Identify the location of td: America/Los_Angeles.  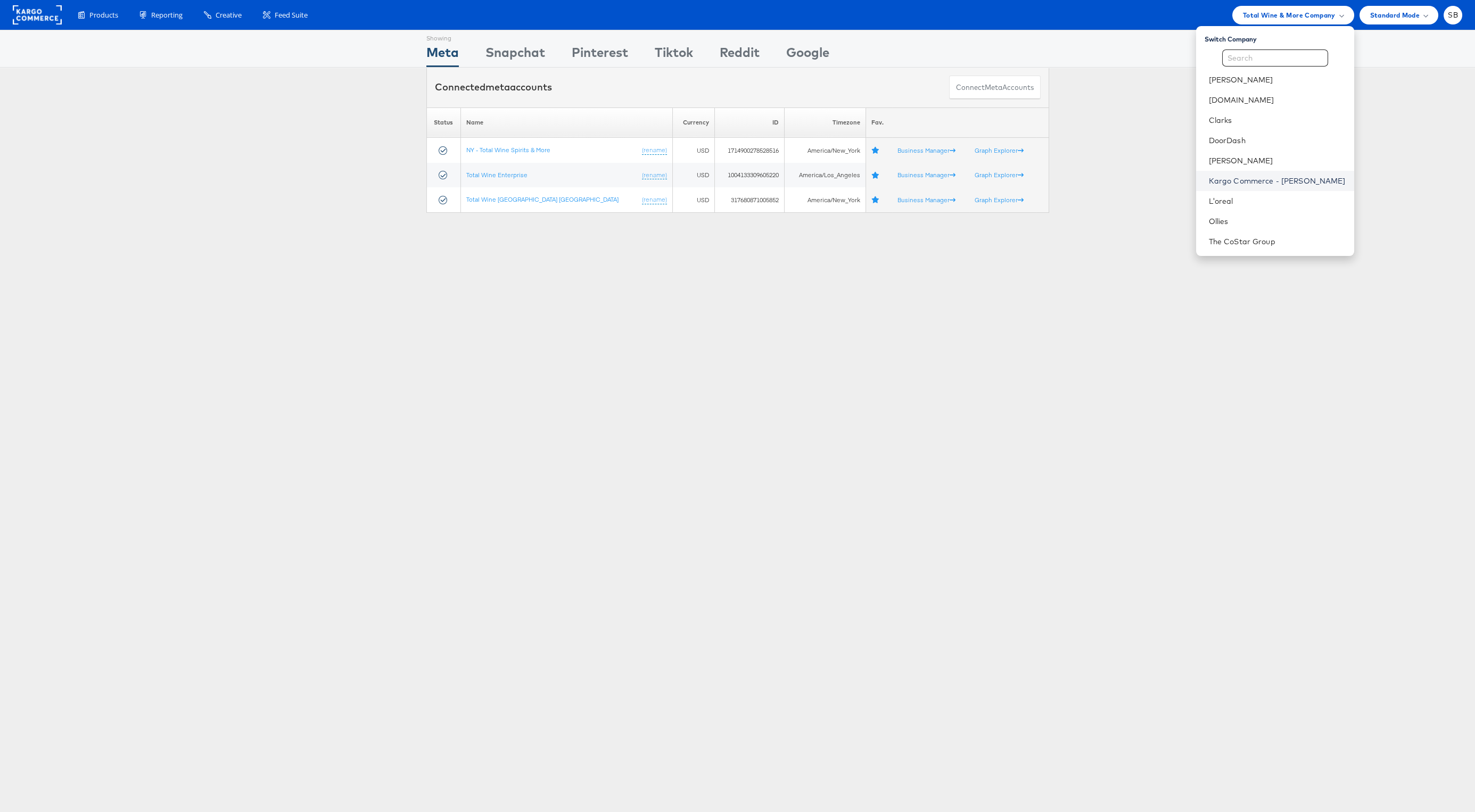
(824, 175).